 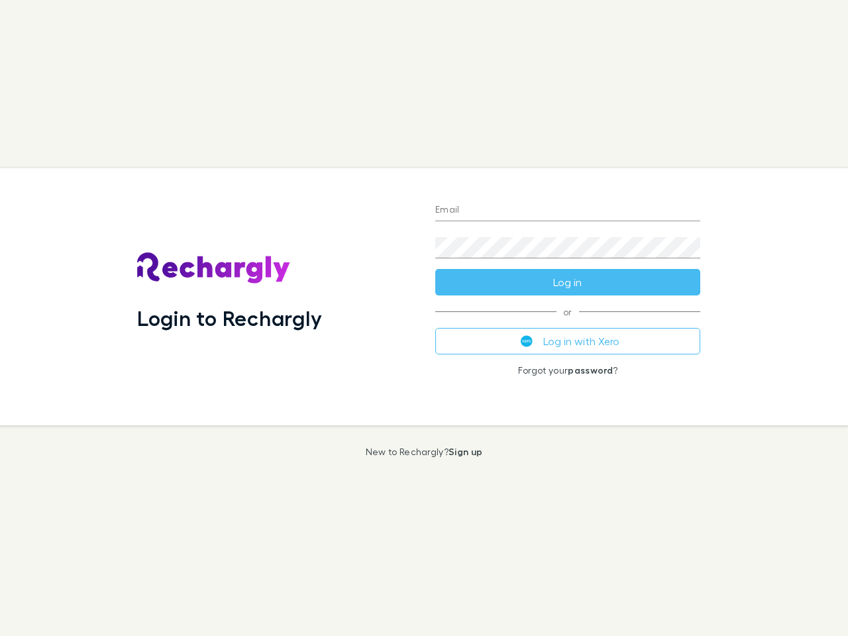 What do you see at coordinates (465, 451) in the screenshot?
I see `a: Sign up` at bounding box center [465, 451].